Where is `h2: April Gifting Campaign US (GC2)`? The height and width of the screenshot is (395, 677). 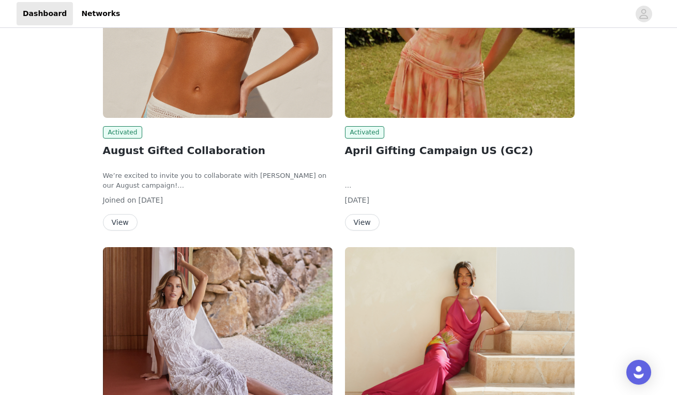 h2: April Gifting Campaign US (GC2) is located at coordinates (460, 151).